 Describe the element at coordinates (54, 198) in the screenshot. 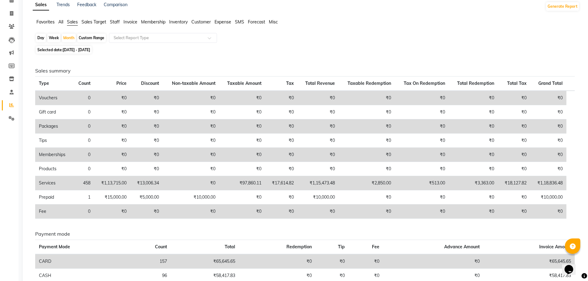

I see `td: Prepaid` at that location.